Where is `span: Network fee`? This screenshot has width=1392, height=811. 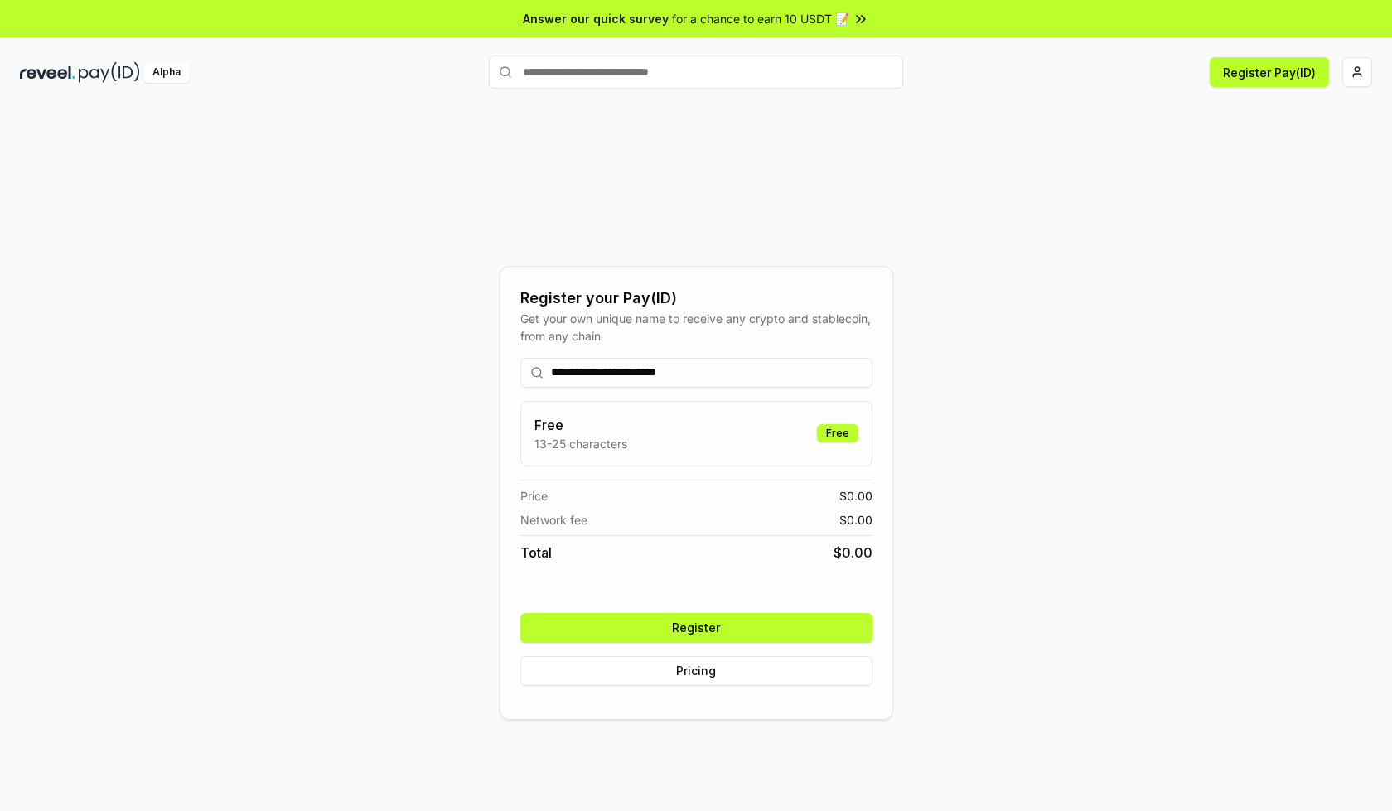
span: Network fee is located at coordinates (553, 519).